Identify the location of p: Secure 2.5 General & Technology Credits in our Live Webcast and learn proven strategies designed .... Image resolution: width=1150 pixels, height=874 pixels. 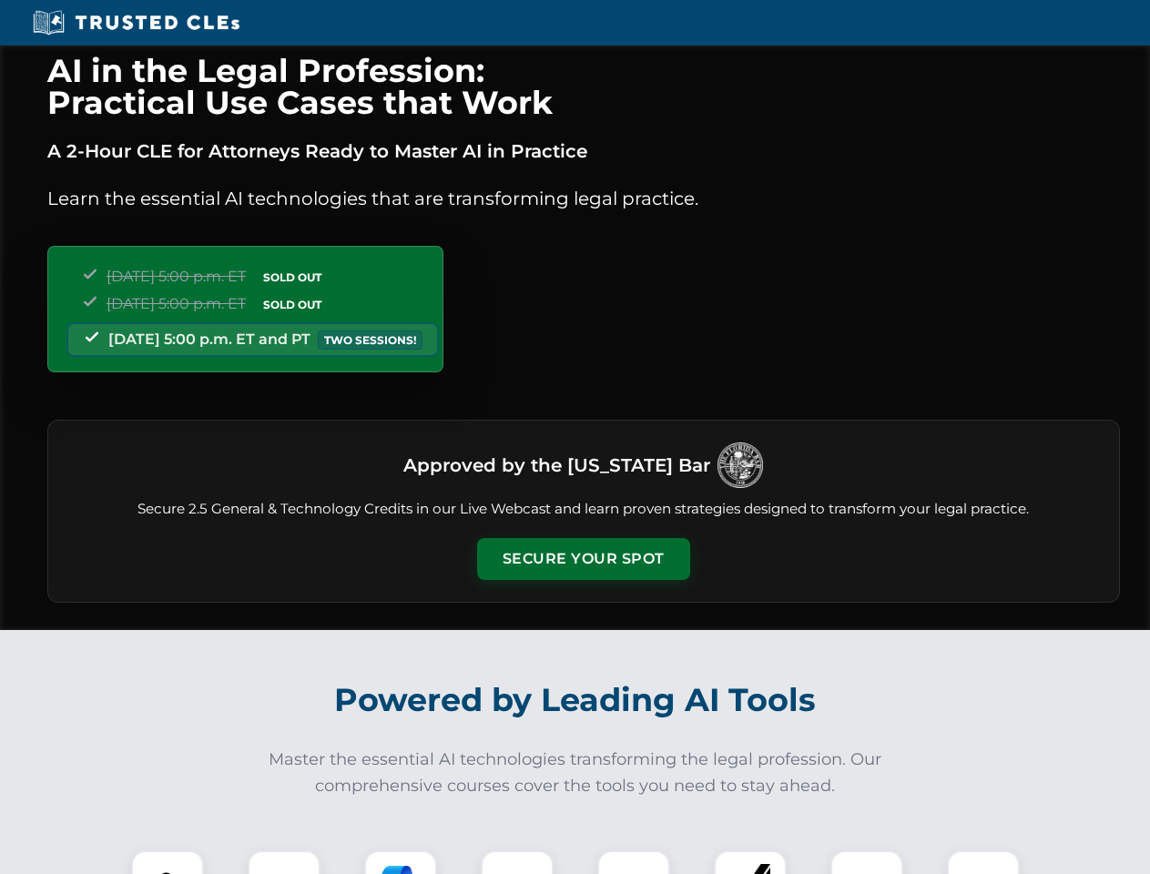
(583, 509).